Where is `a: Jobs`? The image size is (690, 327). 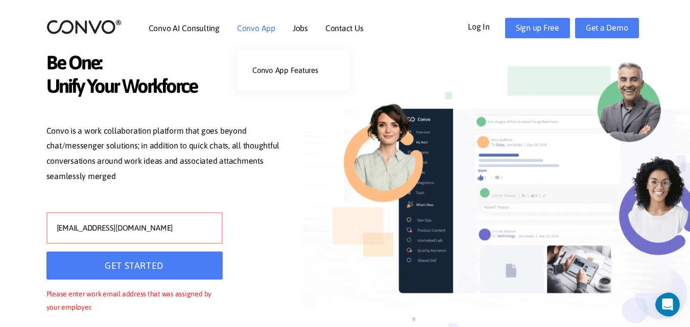 a: Jobs is located at coordinates (300, 28).